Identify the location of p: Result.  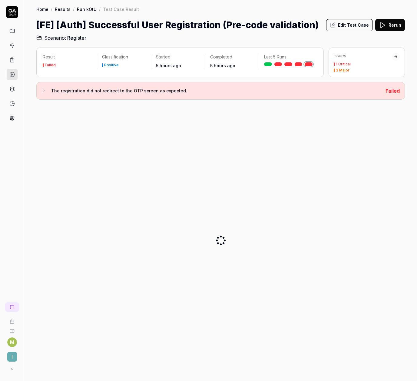
(67, 57).